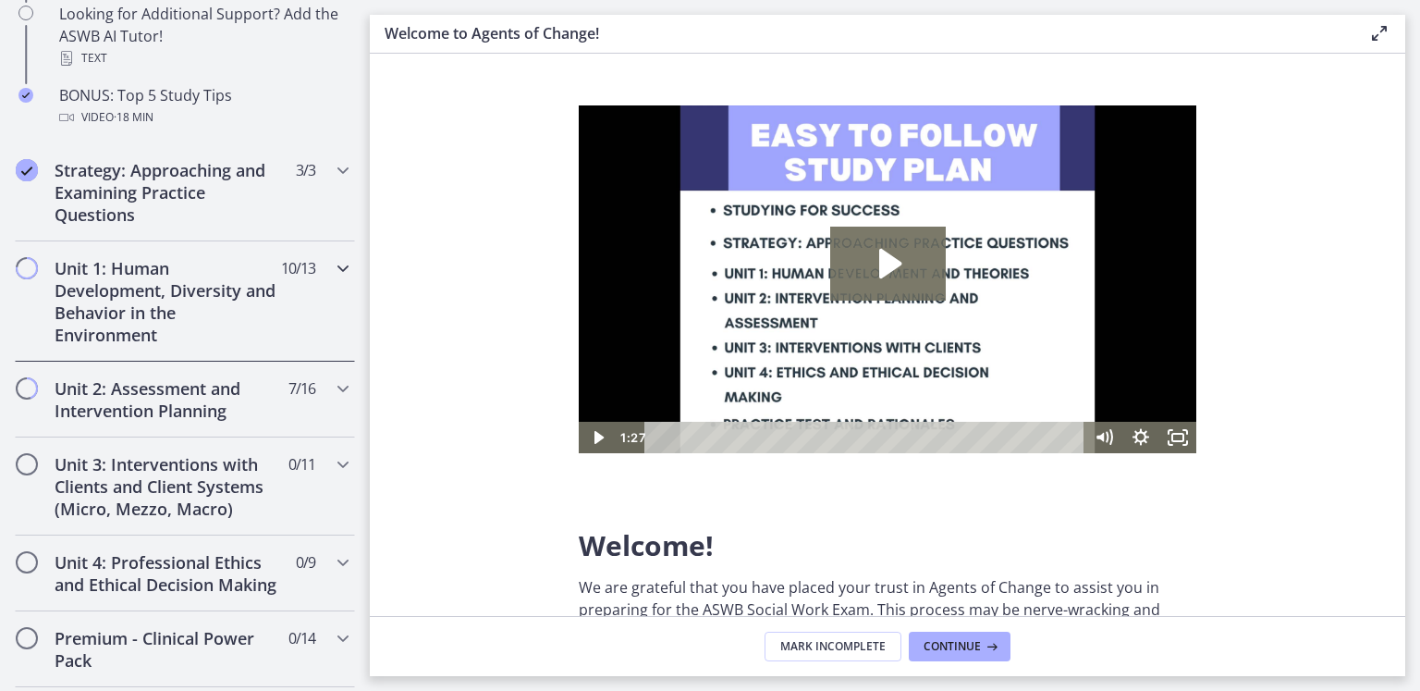  What do you see at coordinates (562, 332) in the screenshot?
I see `button: Show settings menu` at bounding box center [562, 332].